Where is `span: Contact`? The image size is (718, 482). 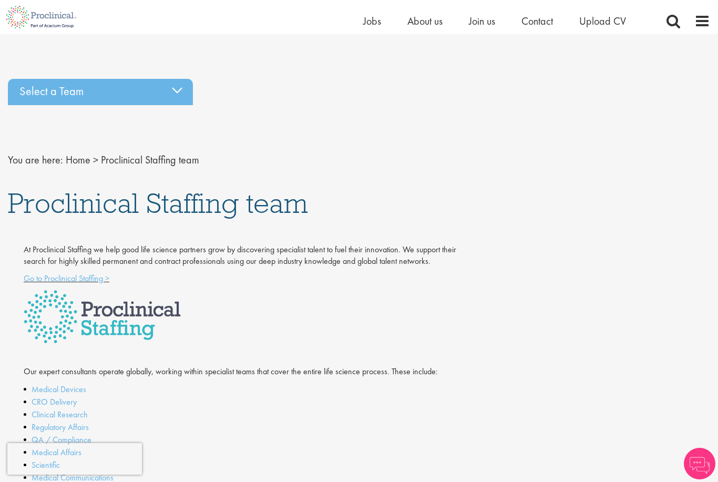
span: Contact is located at coordinates (537, 21).